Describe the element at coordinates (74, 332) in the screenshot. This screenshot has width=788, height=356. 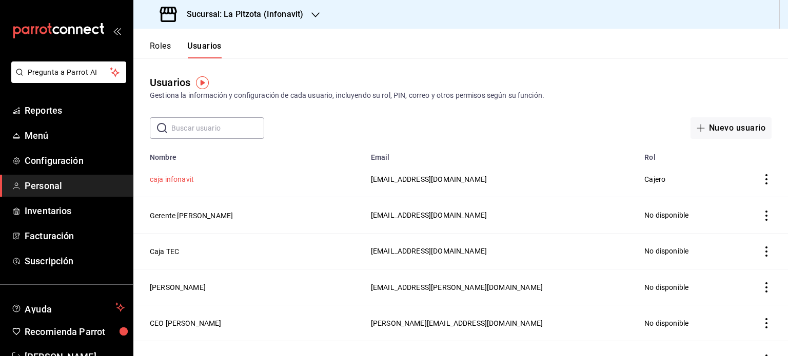
I see `span: Recomienda Parrot` at that location.